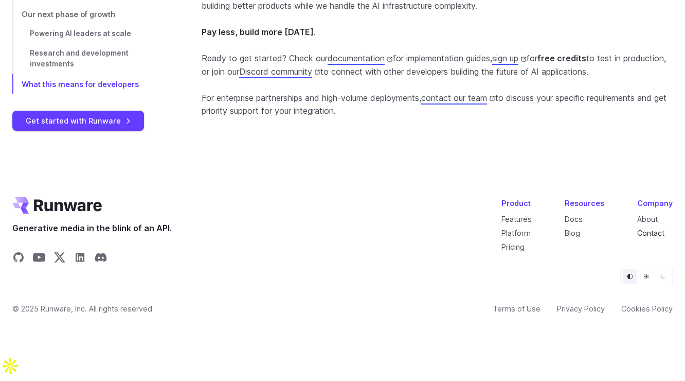  Describe the element at coordinates (91, 34) in the screenshot. I see `a: Powering AI leaders at scale` at that location.